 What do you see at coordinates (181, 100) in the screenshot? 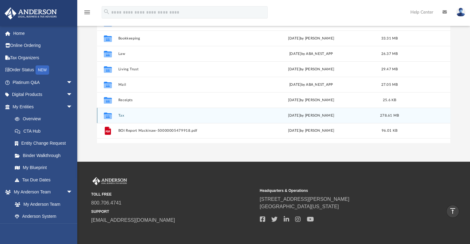
I see `button: Receipts` at bounding box center [181, 100].